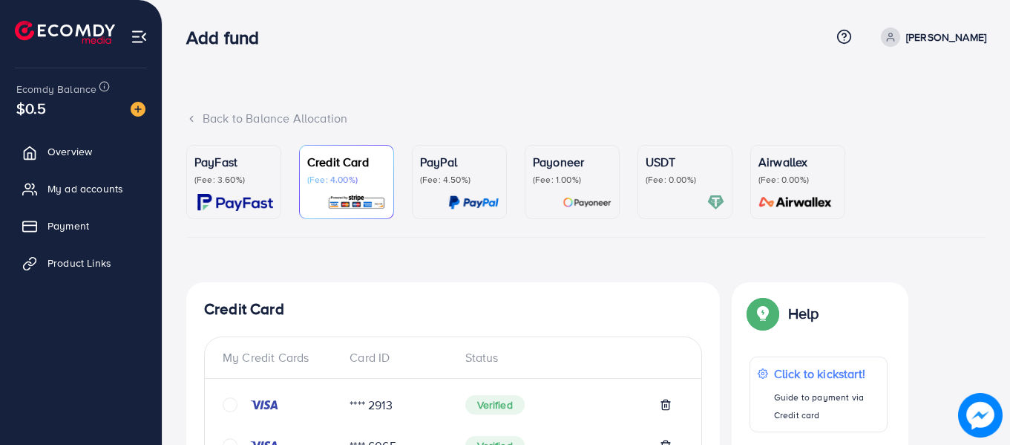 This screenshot has height=445, width=1010. Describe the element at coordinates (453, 309) in the screenshot. I see `h4: Credit Card` at that location.